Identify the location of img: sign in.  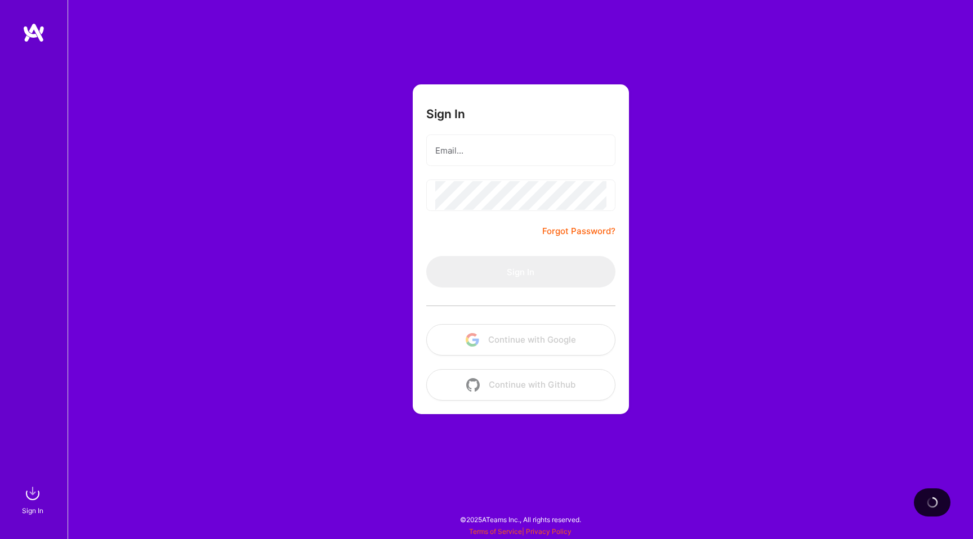
(33, 494).